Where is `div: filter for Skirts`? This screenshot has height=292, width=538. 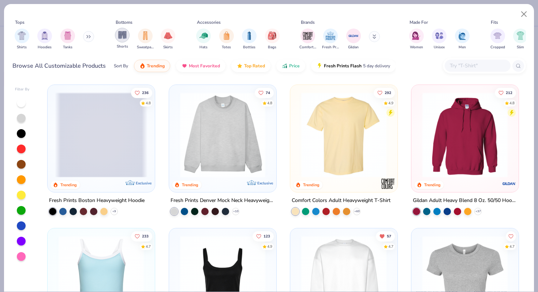
div: filter for Skirts is located at coordinates (168, 39).